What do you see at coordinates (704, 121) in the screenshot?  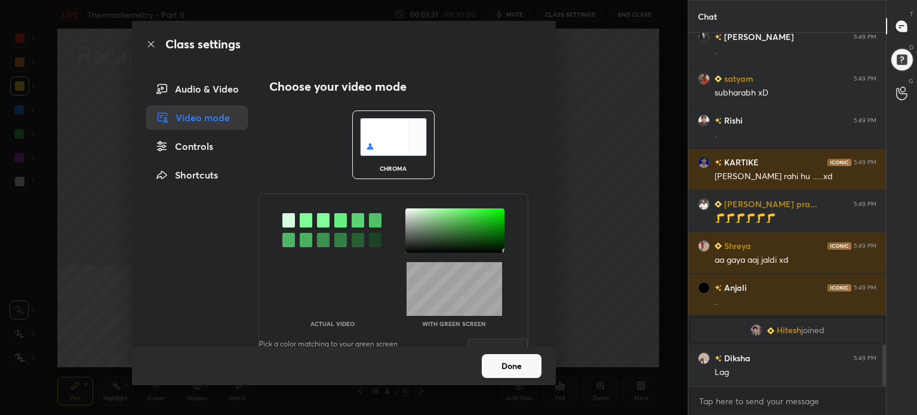 I see `img: 82ed27bbf65f4587b7b0a5d0d12b798e.jpg` at bounding box center [704, 121].